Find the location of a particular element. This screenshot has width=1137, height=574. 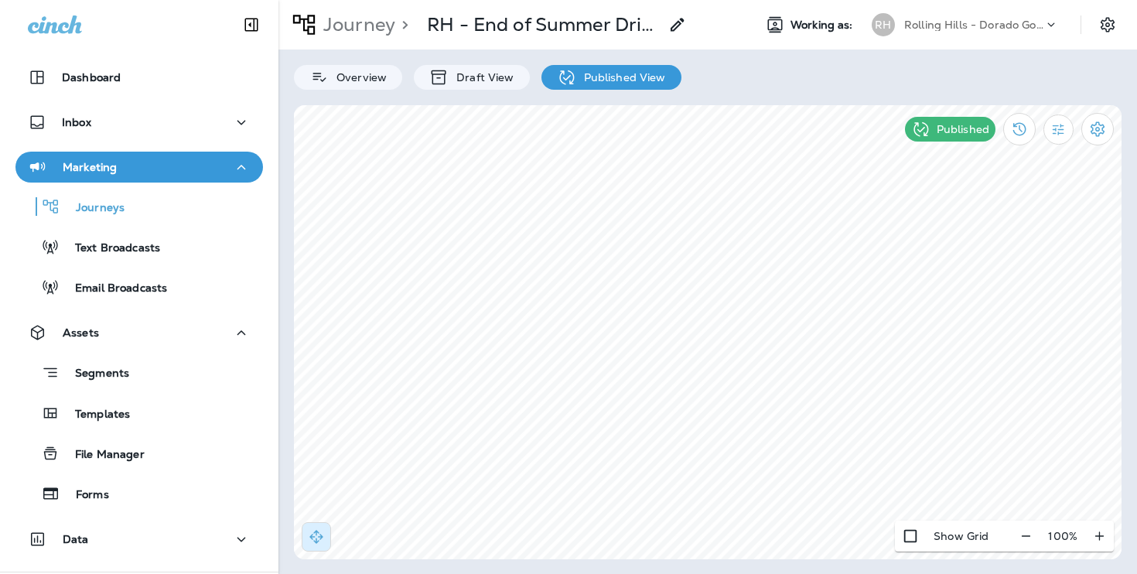

button: Journeys is located at coordinates (139, 206).